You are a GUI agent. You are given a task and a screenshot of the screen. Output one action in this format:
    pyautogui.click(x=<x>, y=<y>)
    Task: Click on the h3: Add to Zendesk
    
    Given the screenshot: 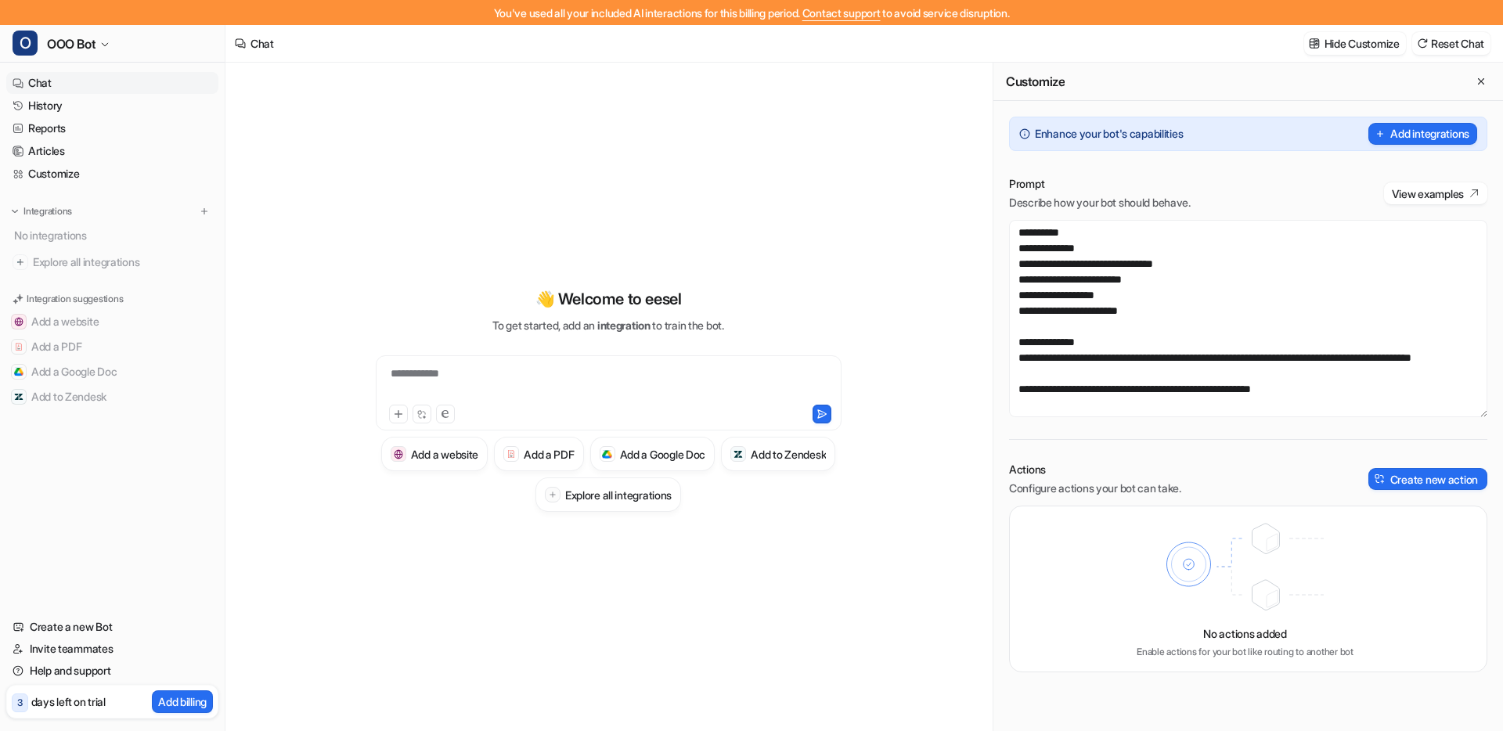 What is the action you would take?
    pyautogui.click(x=788, y=454)
    